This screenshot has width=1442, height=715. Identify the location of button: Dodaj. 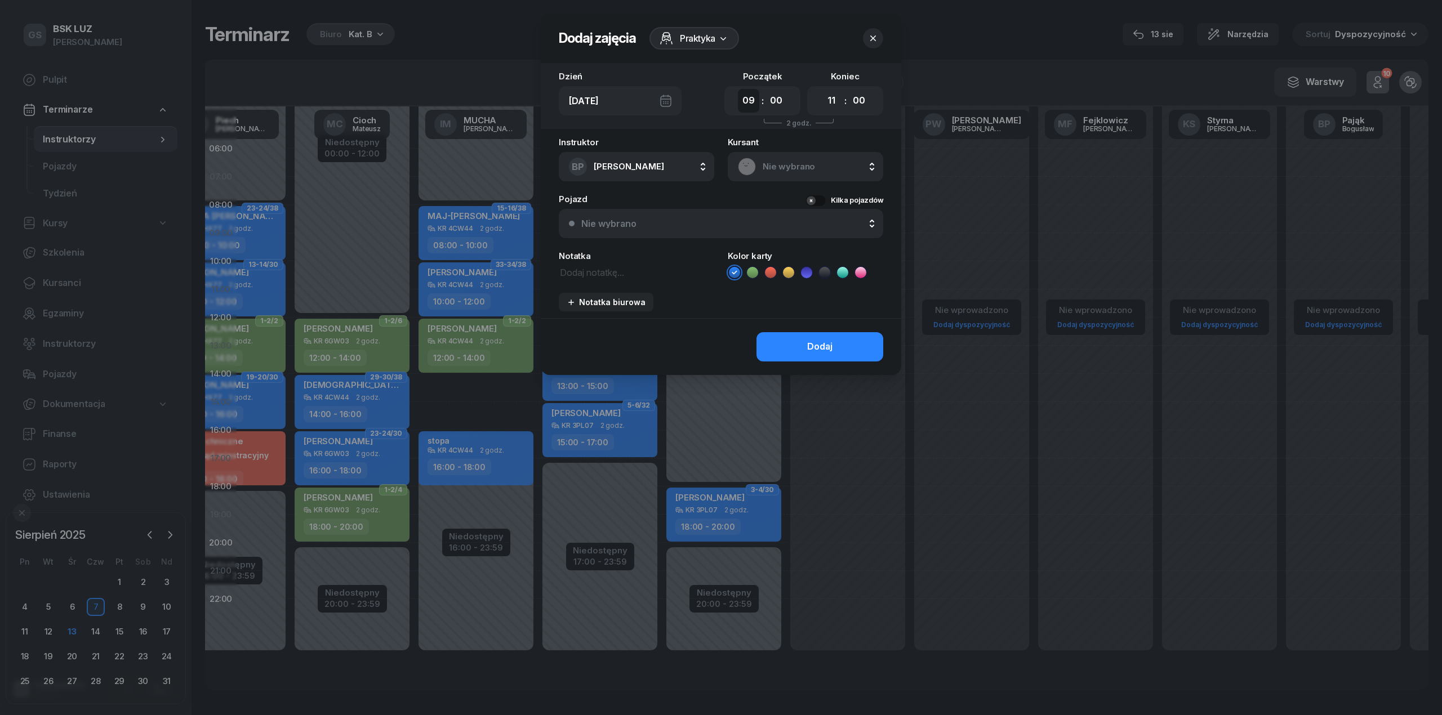
(820, 347).